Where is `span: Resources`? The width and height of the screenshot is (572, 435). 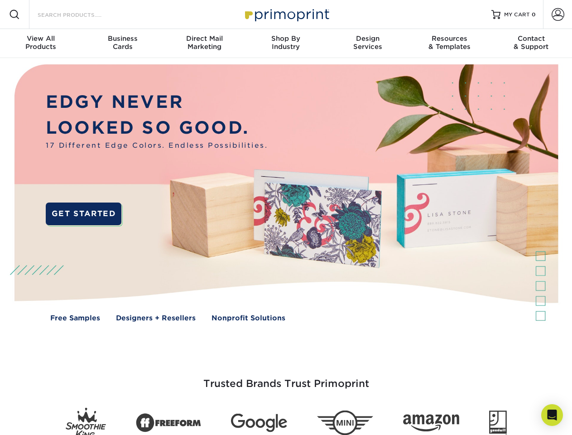
span: Resources is located at coordinates (449, 38).